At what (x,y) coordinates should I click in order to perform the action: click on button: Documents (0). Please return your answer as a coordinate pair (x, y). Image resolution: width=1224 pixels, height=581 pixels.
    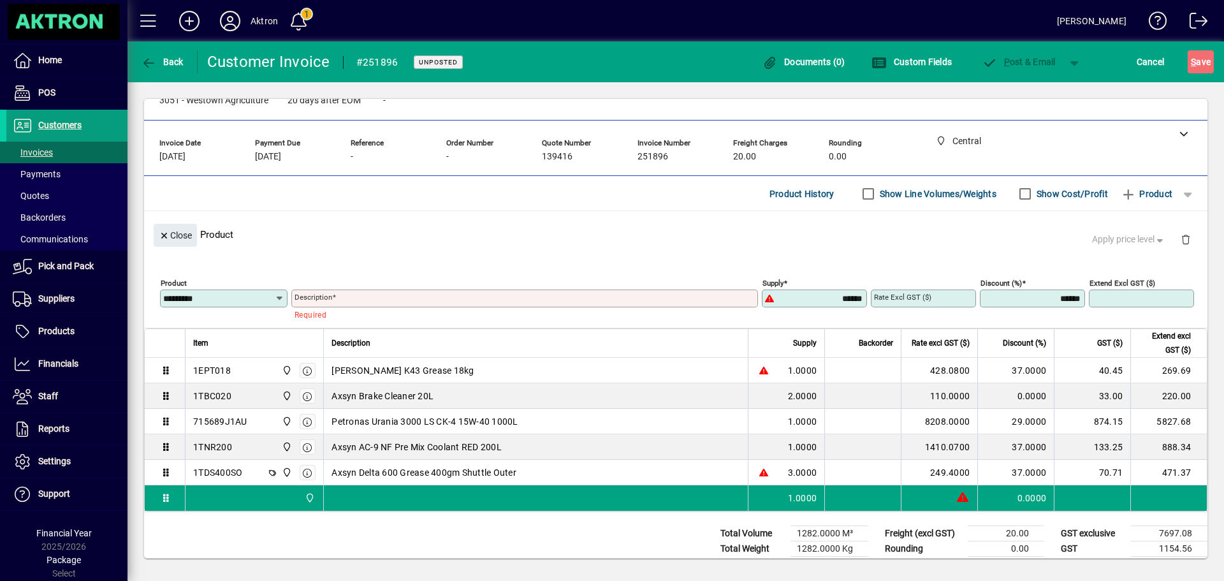
    Looking at the image, I should click on (804, 62).